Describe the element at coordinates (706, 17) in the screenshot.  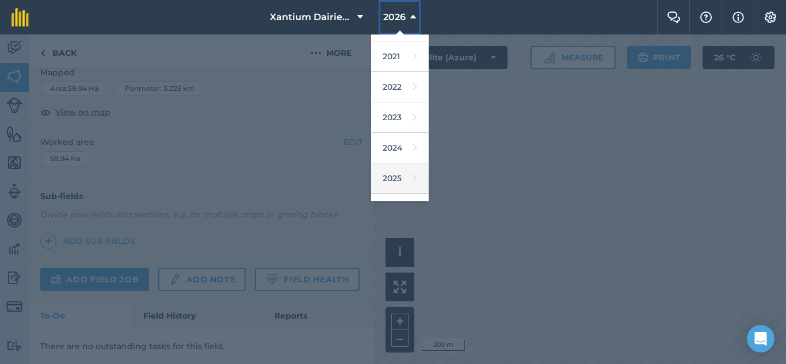
I see `img: A question mark icon` at that location.